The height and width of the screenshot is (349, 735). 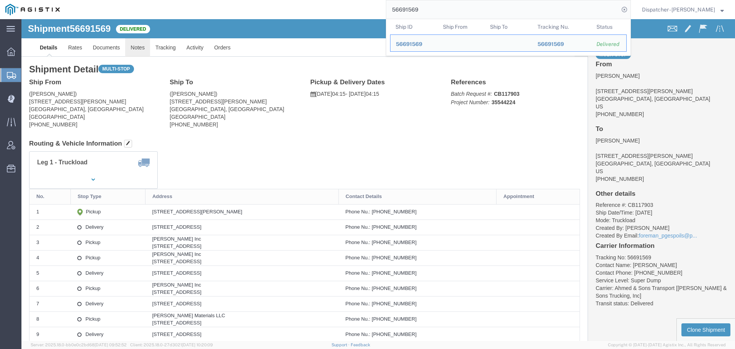 What do you see at coordinates (609, 27) in the screenshot?
I see `th: Status` at bounding box center [609, 27].